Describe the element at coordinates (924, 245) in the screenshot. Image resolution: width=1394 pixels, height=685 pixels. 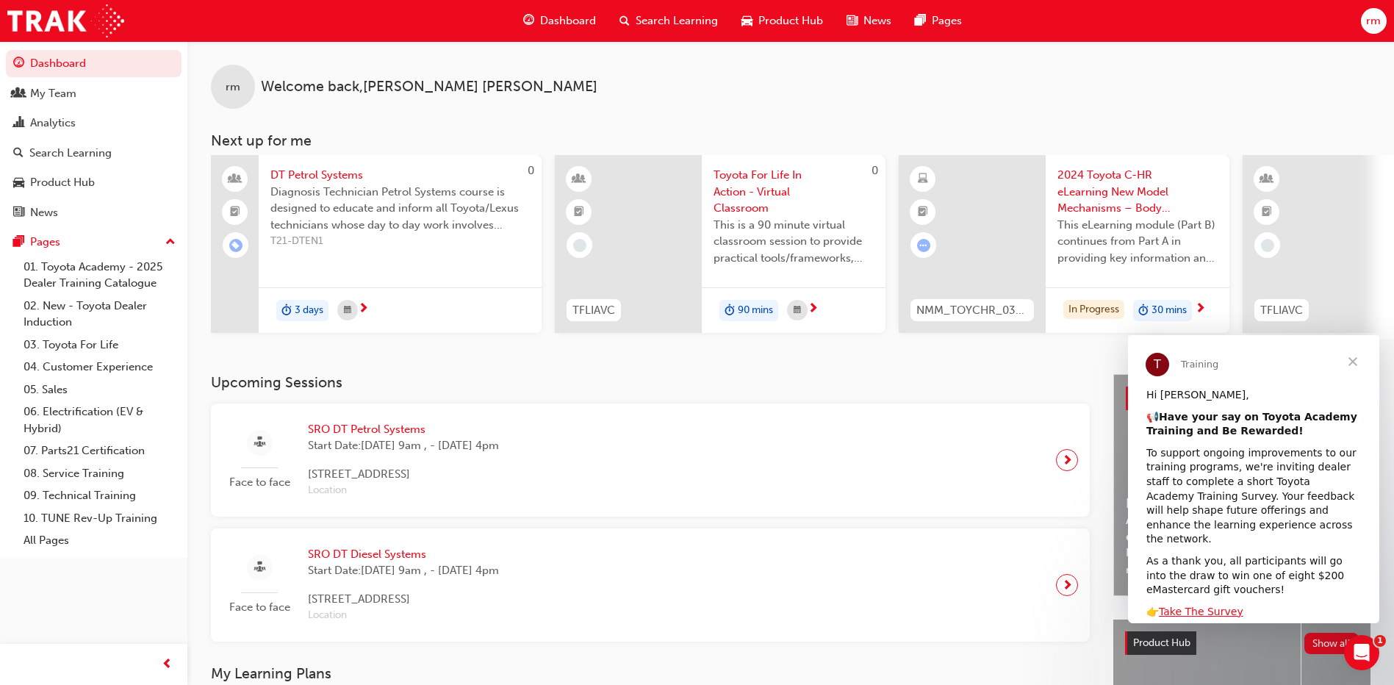
I see `span: learningRecordVerb_ATTEMPT-icon` at that location.